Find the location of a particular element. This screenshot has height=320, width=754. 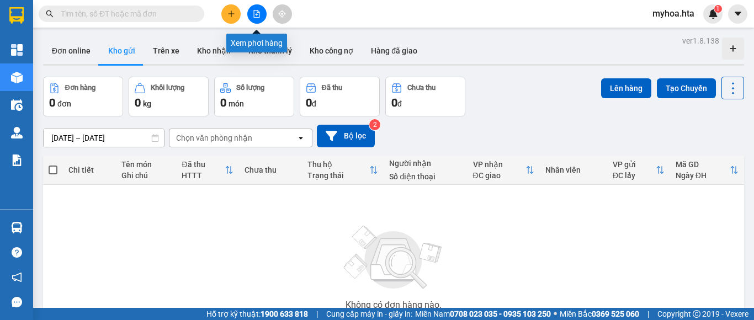

span: món is located at coordinates (236, 104).